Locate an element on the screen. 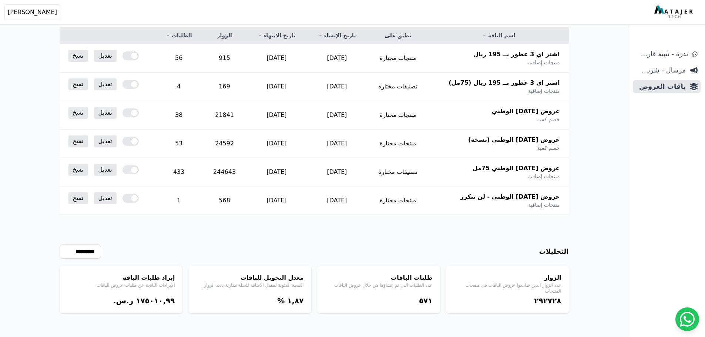  h3: التحليلات is located at coordinates (554, 252).